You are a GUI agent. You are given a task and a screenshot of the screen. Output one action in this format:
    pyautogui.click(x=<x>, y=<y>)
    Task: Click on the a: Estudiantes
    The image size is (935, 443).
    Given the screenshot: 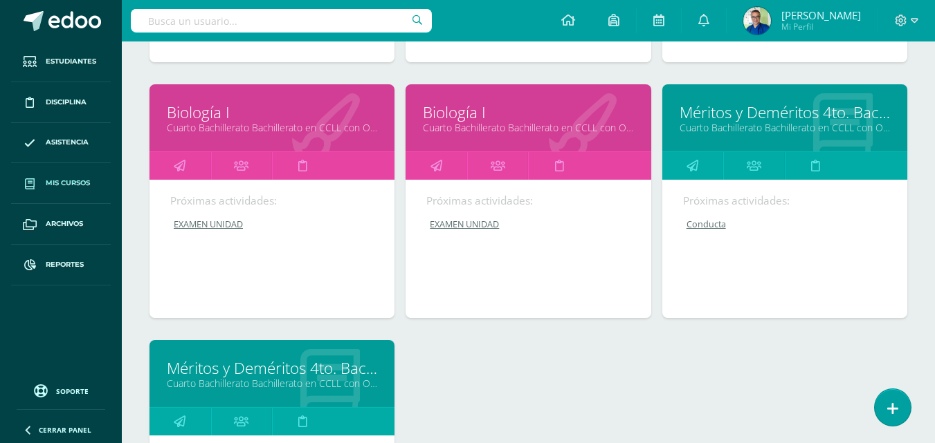 What is the action you would take?
    pyautogui.click(x=61, y=62)
    